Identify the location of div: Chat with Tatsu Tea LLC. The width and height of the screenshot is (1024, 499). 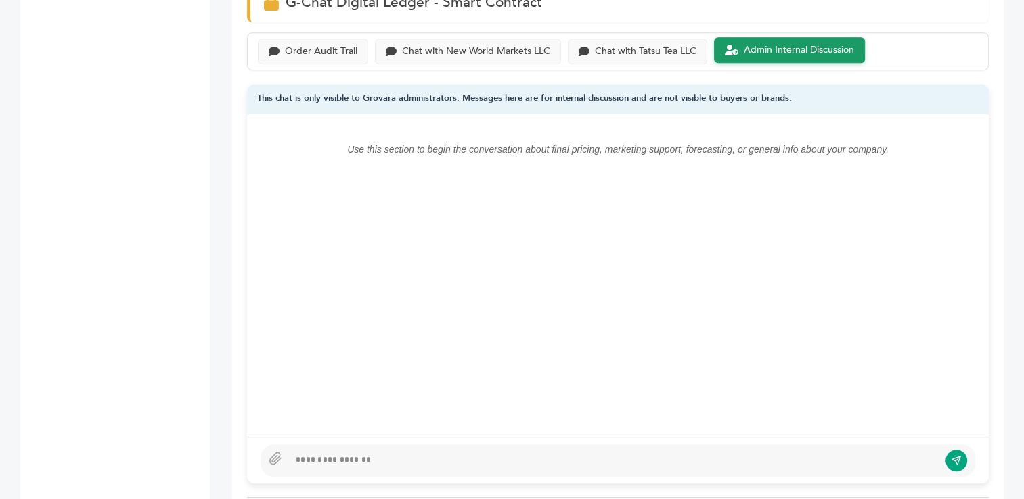
(646, 51).